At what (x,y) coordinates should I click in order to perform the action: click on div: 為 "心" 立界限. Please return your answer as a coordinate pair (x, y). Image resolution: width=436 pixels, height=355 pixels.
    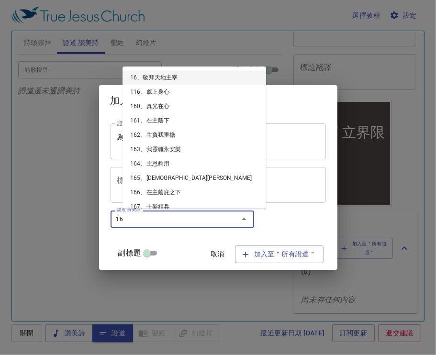
    Looking at the image, I should click on (51, 33).